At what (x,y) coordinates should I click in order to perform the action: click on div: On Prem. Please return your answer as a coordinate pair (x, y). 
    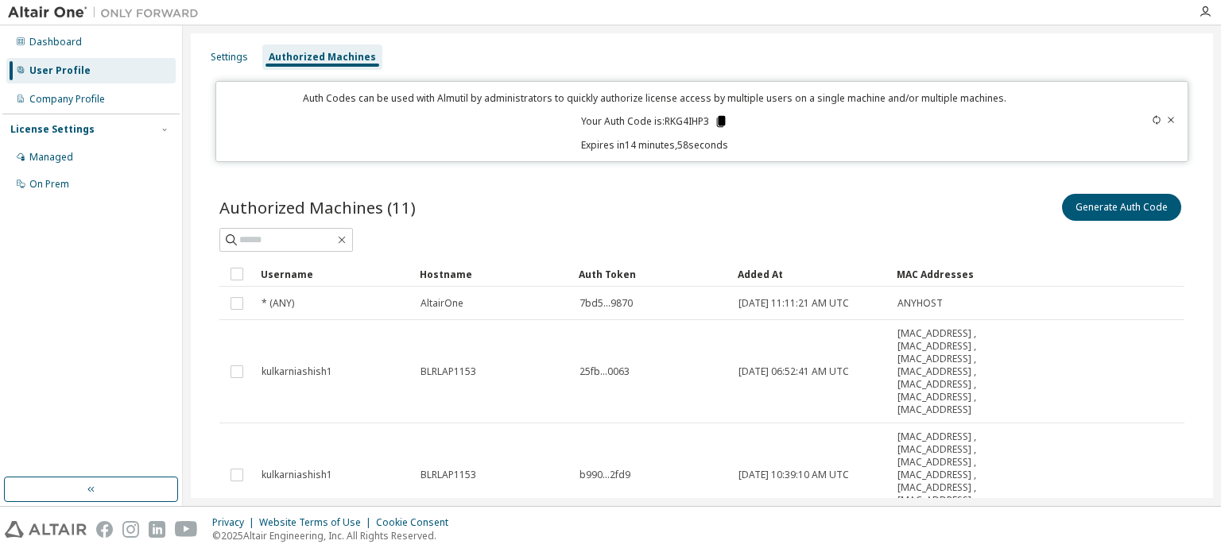
    Looking at the image, I should click on (49, 184).